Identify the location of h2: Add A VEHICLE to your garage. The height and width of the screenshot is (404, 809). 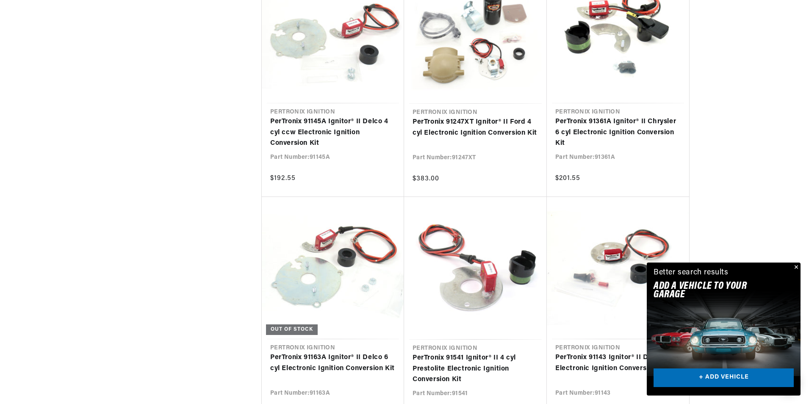
(713, 291).